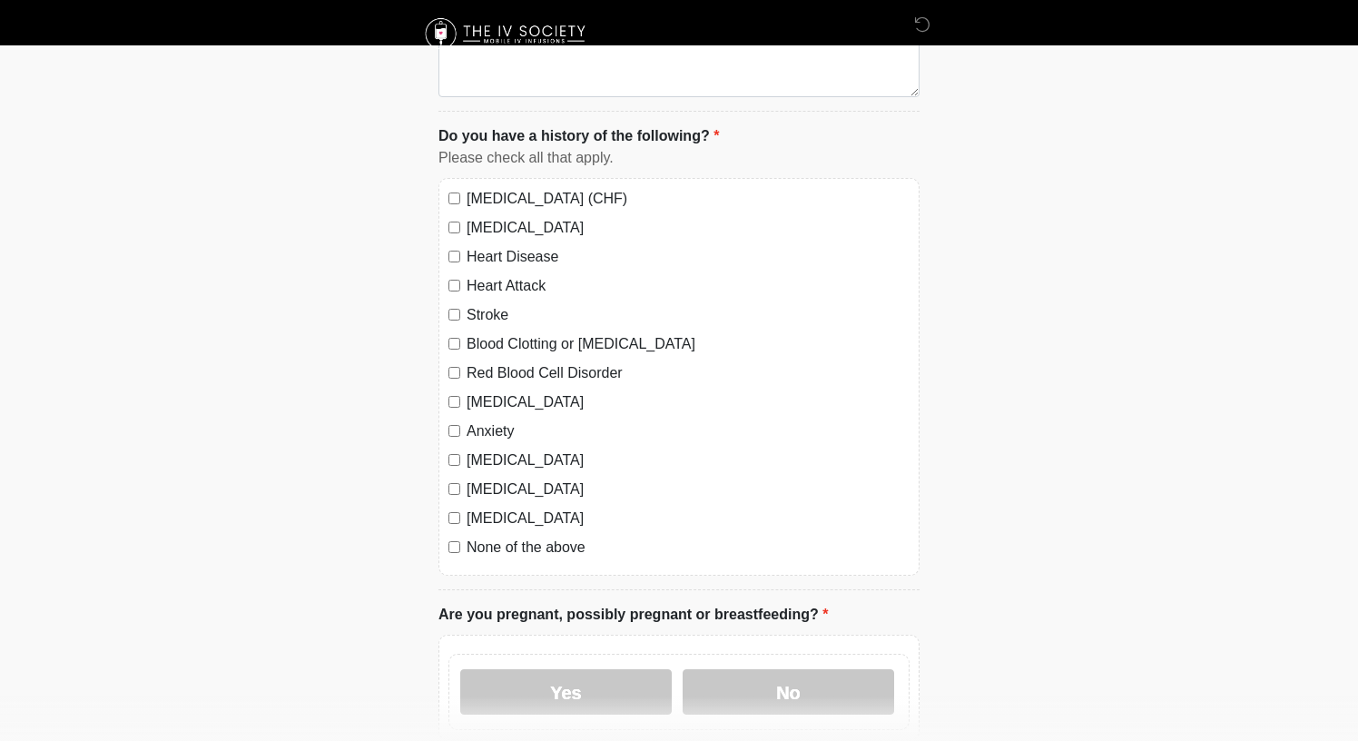 The width and height of the screenshot is (1358, 741). Describe the element at coordinates (688, 315) in the screenshot. I see `label: Stroke` at that location.